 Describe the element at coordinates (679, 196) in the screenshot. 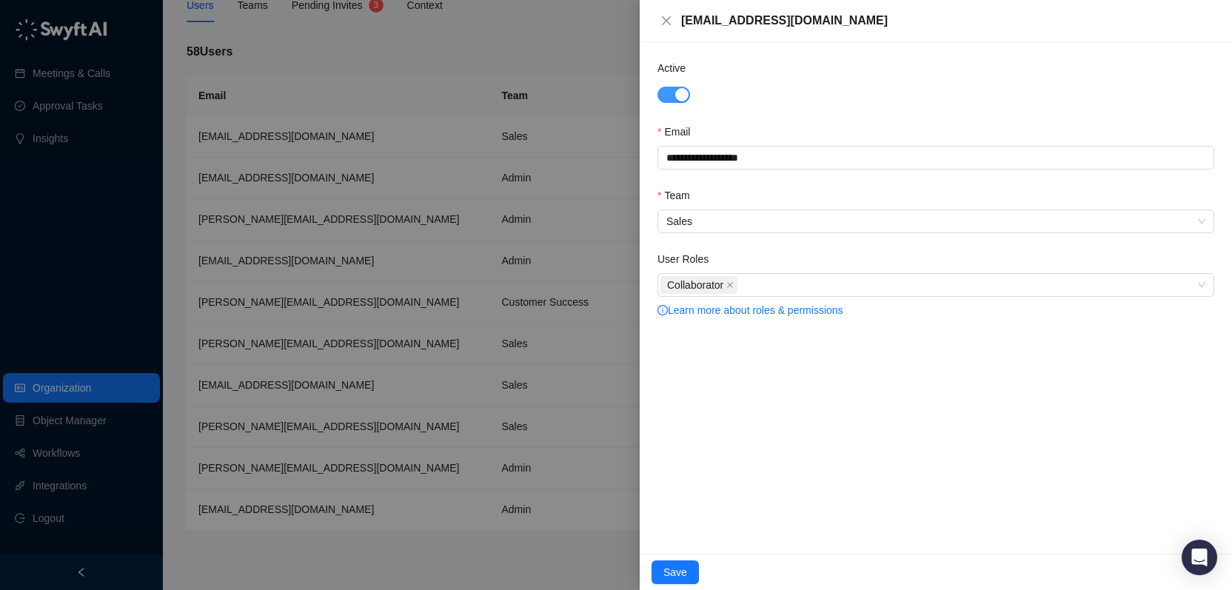

I see `label: Team` at that location.